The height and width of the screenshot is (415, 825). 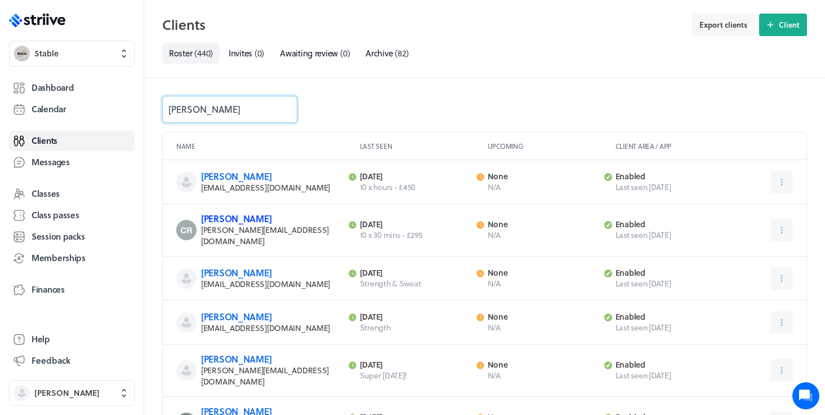 What do you see at coordinates (46, 54) in the screenshot?
I see `span: Stable` at bounding box center [46, 54].